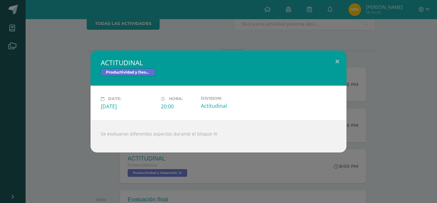 This screenshot has height=203, width=437. I want to click on div: Actitudinal, so click(229, 106).